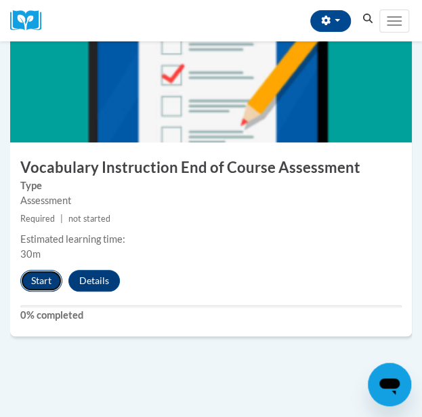  I want to click on img: Logo brand, so click(31, 20).